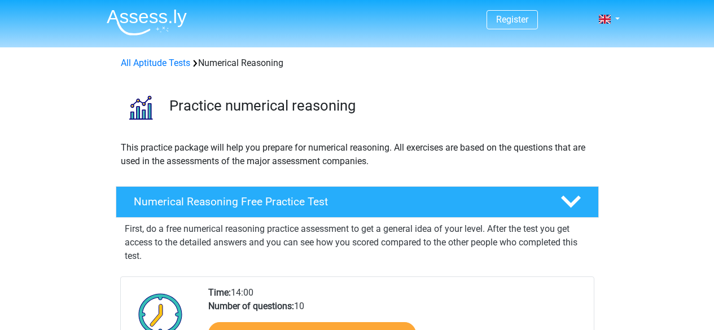  What do you see at coordinates (357, 243) in the screenshot?
I see `p: First, do a free numerical reasoning practice assessment to get a general idea of your level. Aft...` at bounding box center [357, 243].